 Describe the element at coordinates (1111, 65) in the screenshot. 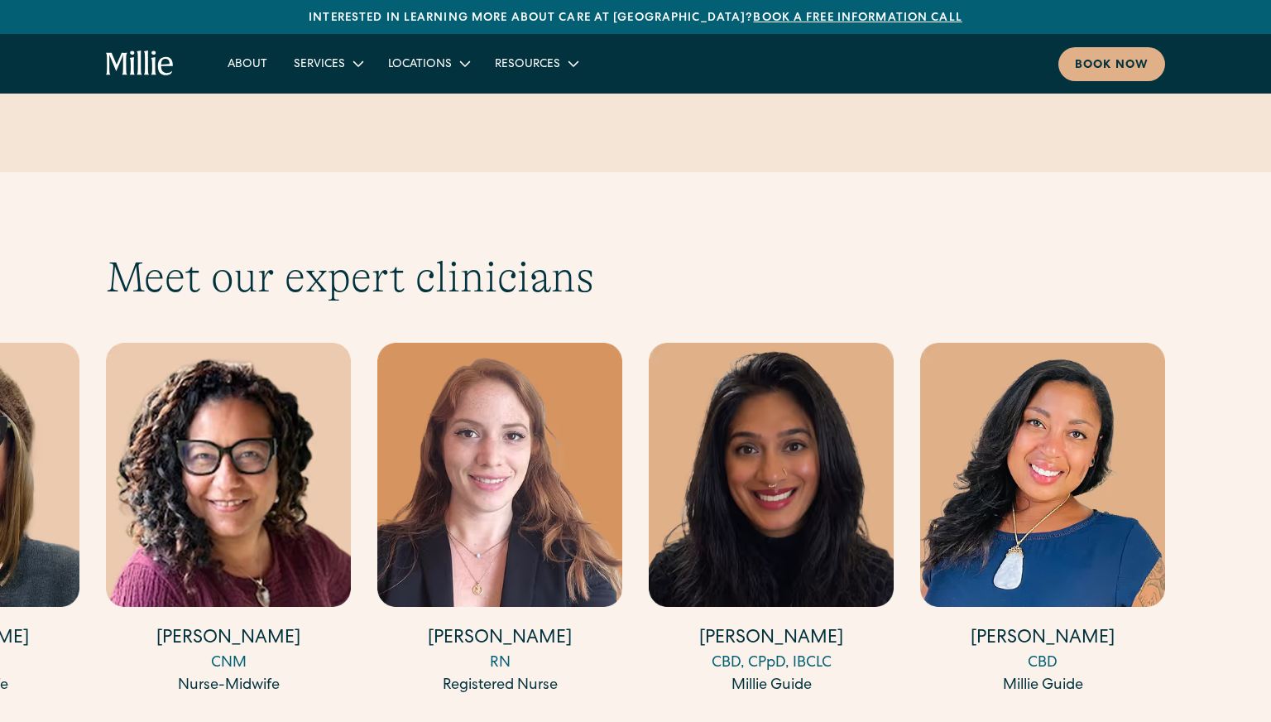

I see `div: Book now` at that location.